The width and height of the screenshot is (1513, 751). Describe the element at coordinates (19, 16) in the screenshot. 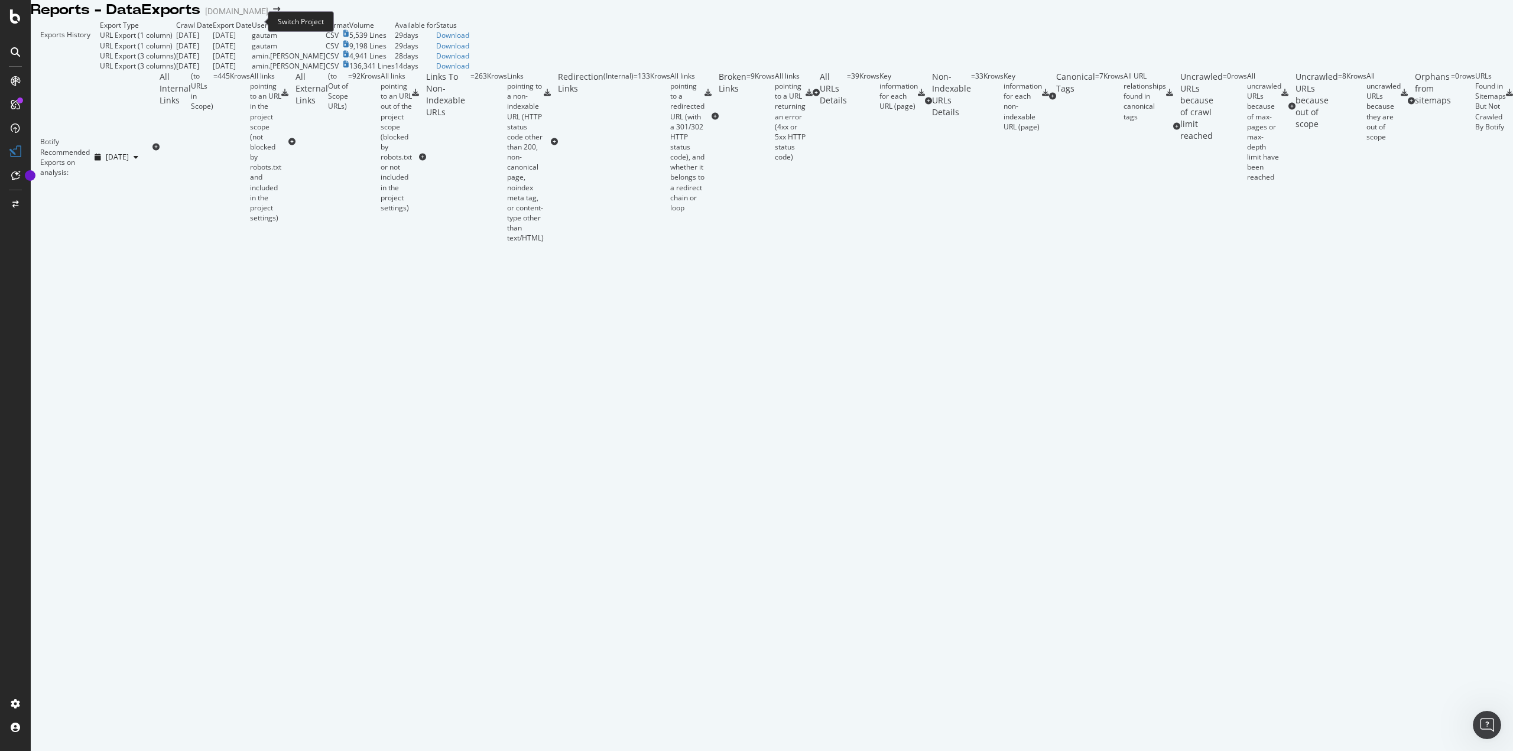

I see `button: go back` at that location.